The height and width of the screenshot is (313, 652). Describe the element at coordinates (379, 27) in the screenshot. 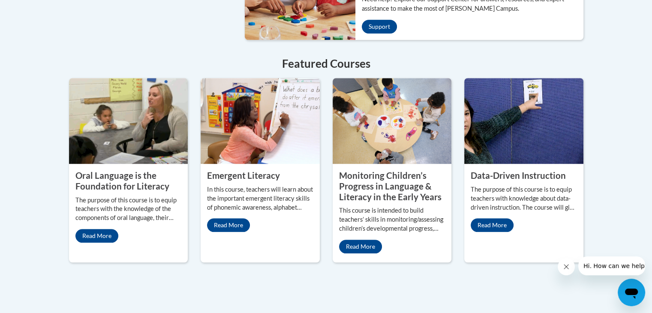

I see `a: Support` at that location.